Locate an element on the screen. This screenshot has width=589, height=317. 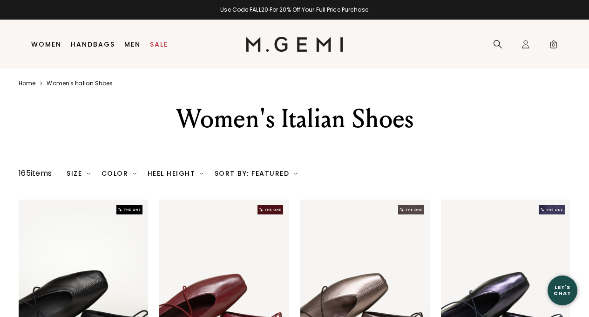
a: Men is located at coordinates (132, 44).